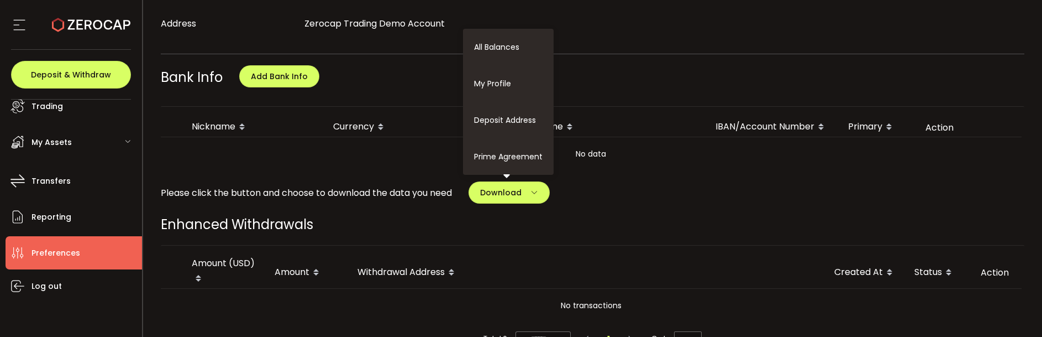 This screenshot has width=1042, height=337. What do you see at coordinates (395, 127) in the screenshot?
I see `div: Currency` at bounding box center [395, 127].